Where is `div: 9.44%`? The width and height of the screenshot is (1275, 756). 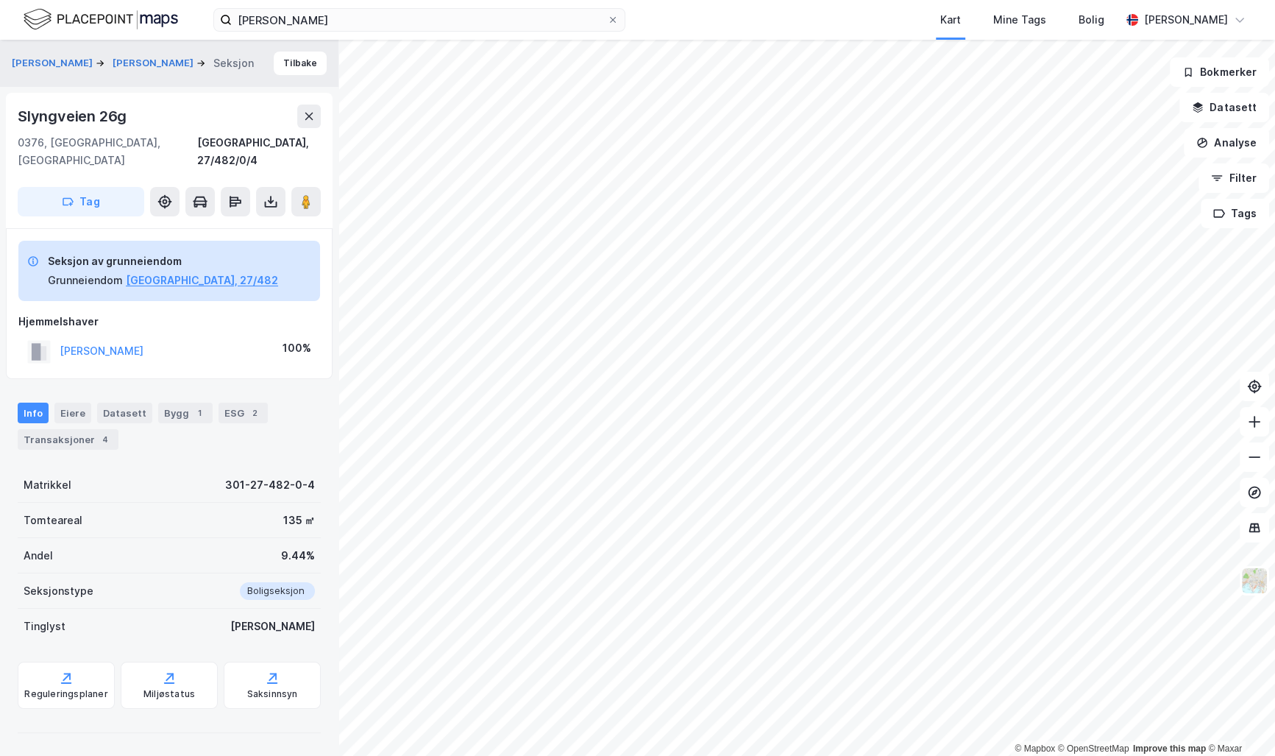
div: 9.44% is located at coordinates (298, 556).